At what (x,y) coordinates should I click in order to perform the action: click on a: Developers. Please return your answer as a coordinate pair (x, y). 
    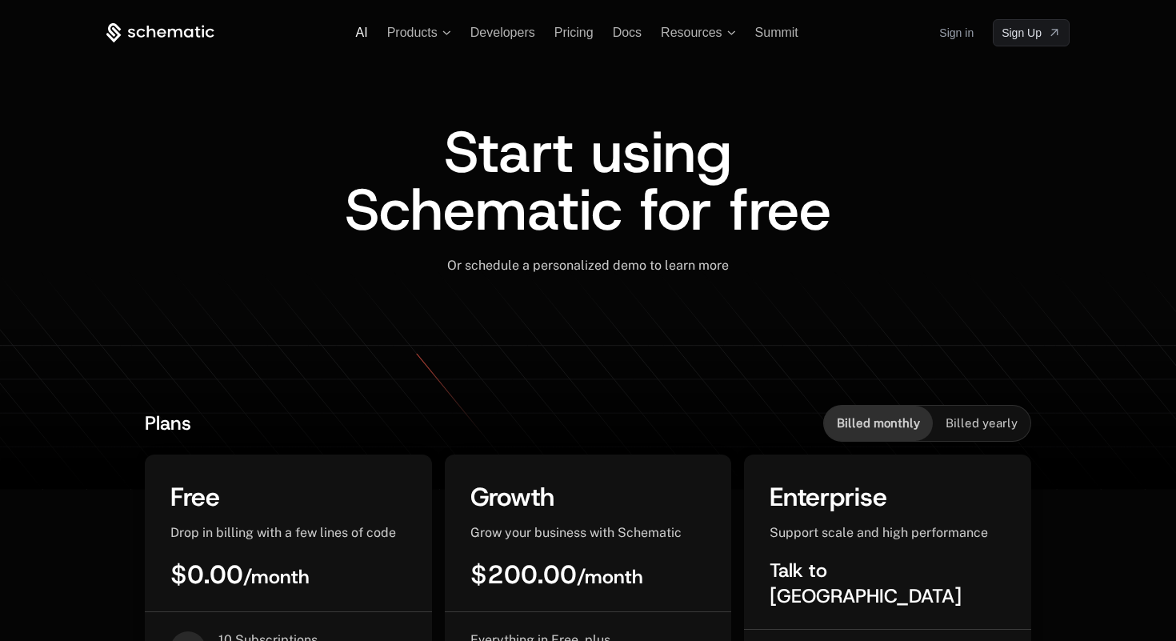
    Looking at the image, I should click on (502, 32).